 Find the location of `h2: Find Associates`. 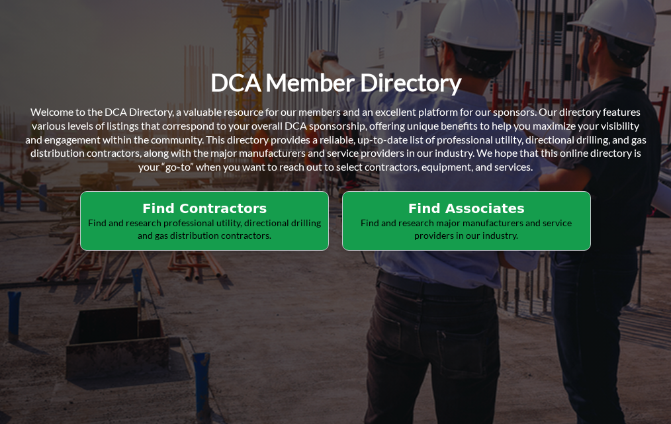

h2: Find Associates is located at coordinates (466, 208).